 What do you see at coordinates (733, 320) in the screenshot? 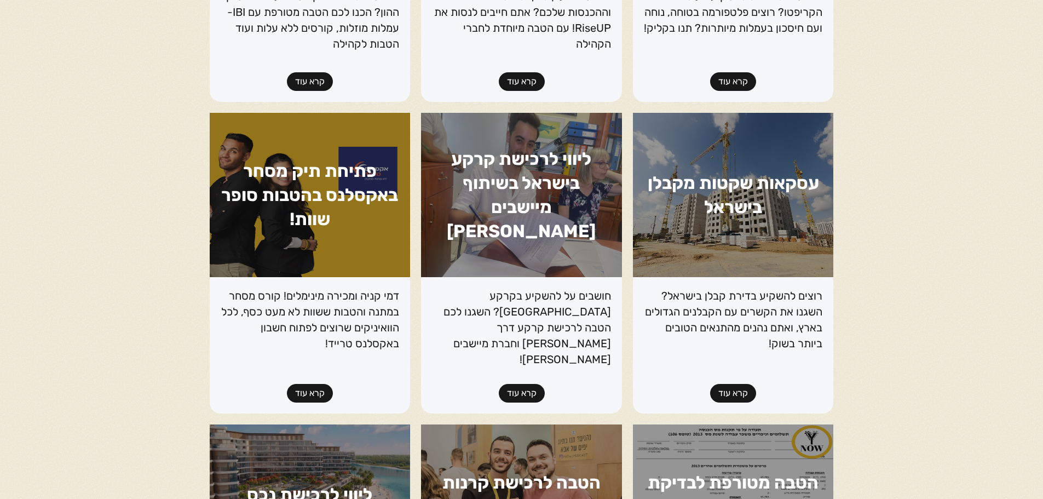
I see `p: רוצים להשקיע בדירת קבלן בישראל? השגנו את הקשרים עם הקבלנים הגדולים בארץ, ואתם נהנים מהתנאים הטובי...` at bounding box center [733, 320].